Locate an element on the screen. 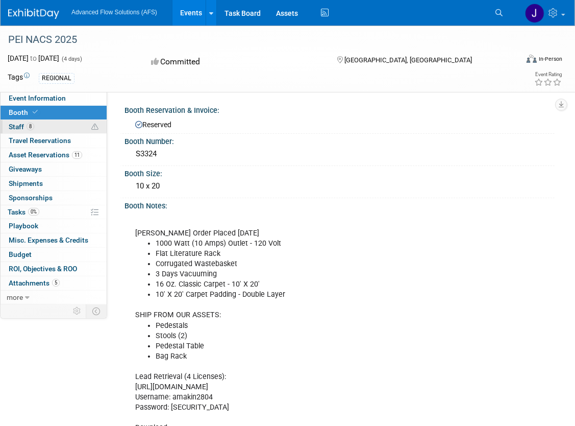  div: Reserved is located at coordinates (339, 123).